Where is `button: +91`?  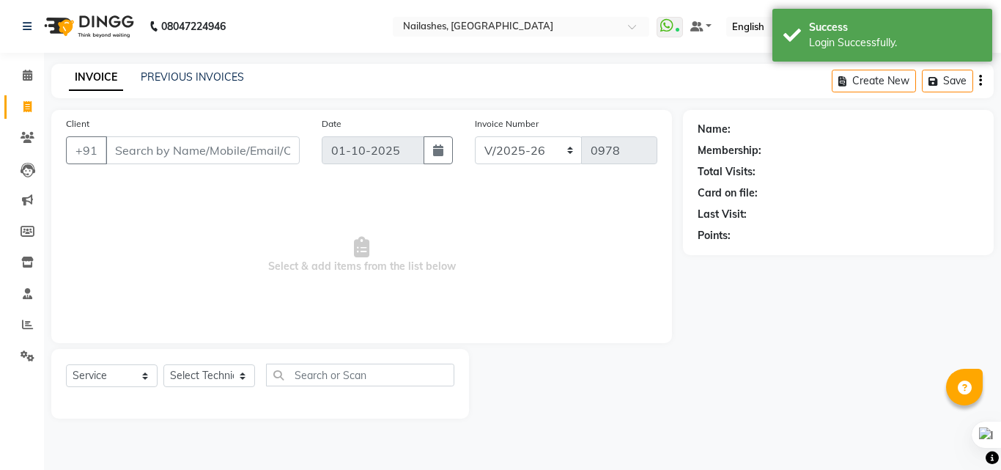 button: +91 is located at coordinates (86, 150).